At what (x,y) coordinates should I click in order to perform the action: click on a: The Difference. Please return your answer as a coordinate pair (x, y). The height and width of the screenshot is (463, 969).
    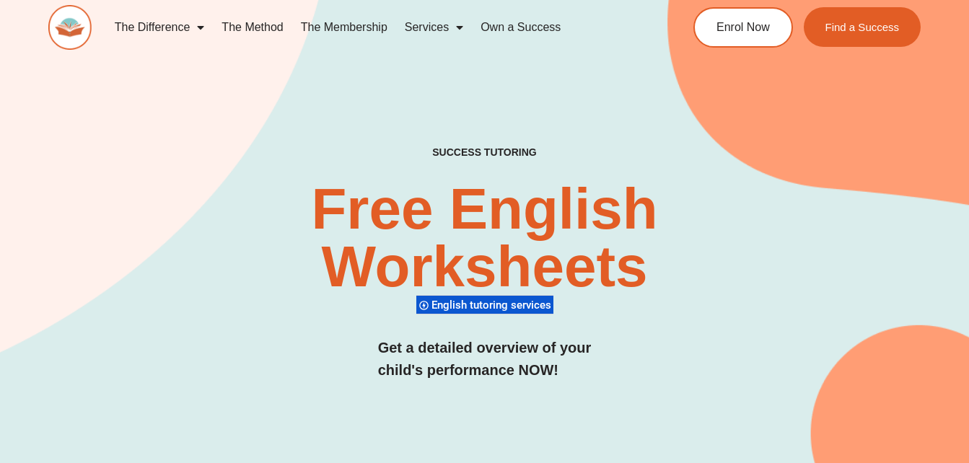
    Looking at the image, I should click on (159, 27).